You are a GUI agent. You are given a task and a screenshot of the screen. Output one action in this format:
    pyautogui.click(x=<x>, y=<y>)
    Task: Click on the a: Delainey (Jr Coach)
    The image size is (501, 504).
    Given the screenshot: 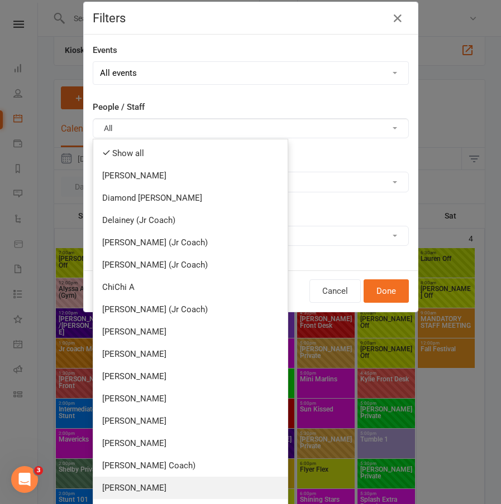 What is the action you would take?
    pyautogui.click(x=190, y=220)
    